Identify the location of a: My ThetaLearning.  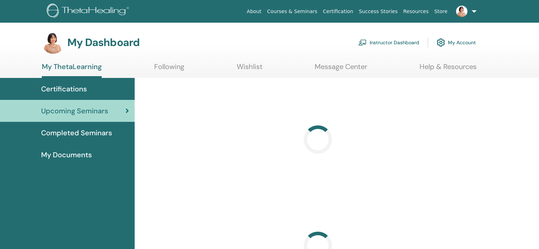
(72, 70).